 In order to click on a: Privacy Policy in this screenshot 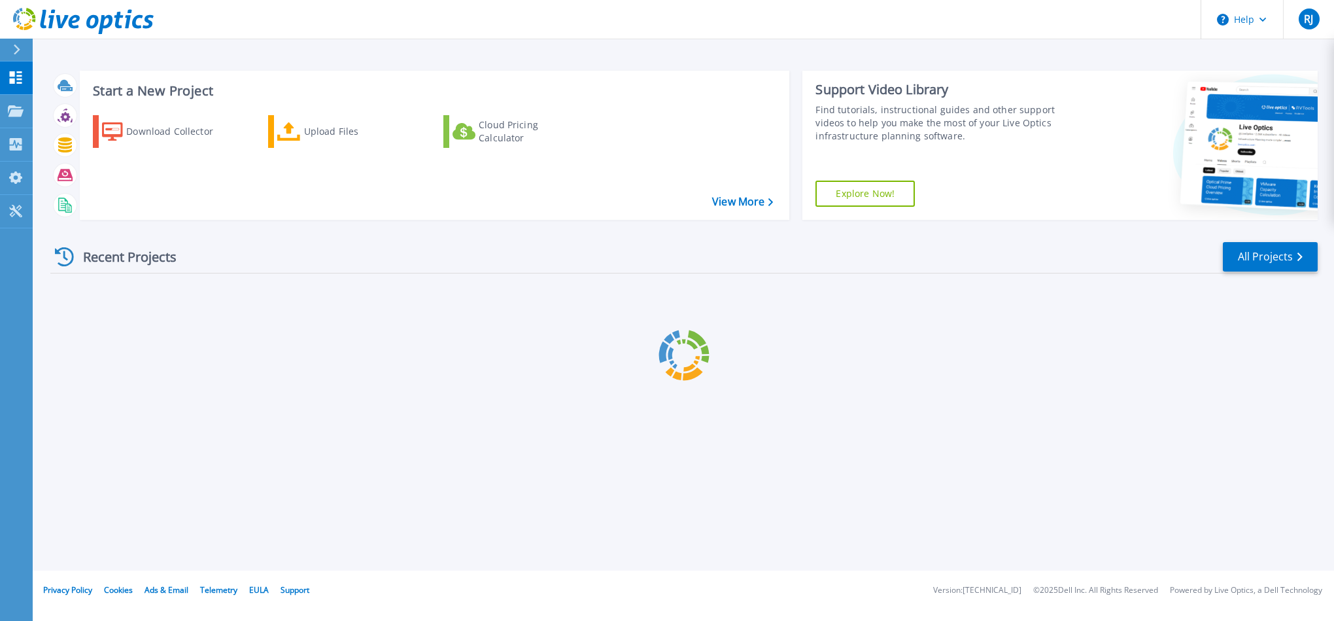, I will do `click(67, 589)`.